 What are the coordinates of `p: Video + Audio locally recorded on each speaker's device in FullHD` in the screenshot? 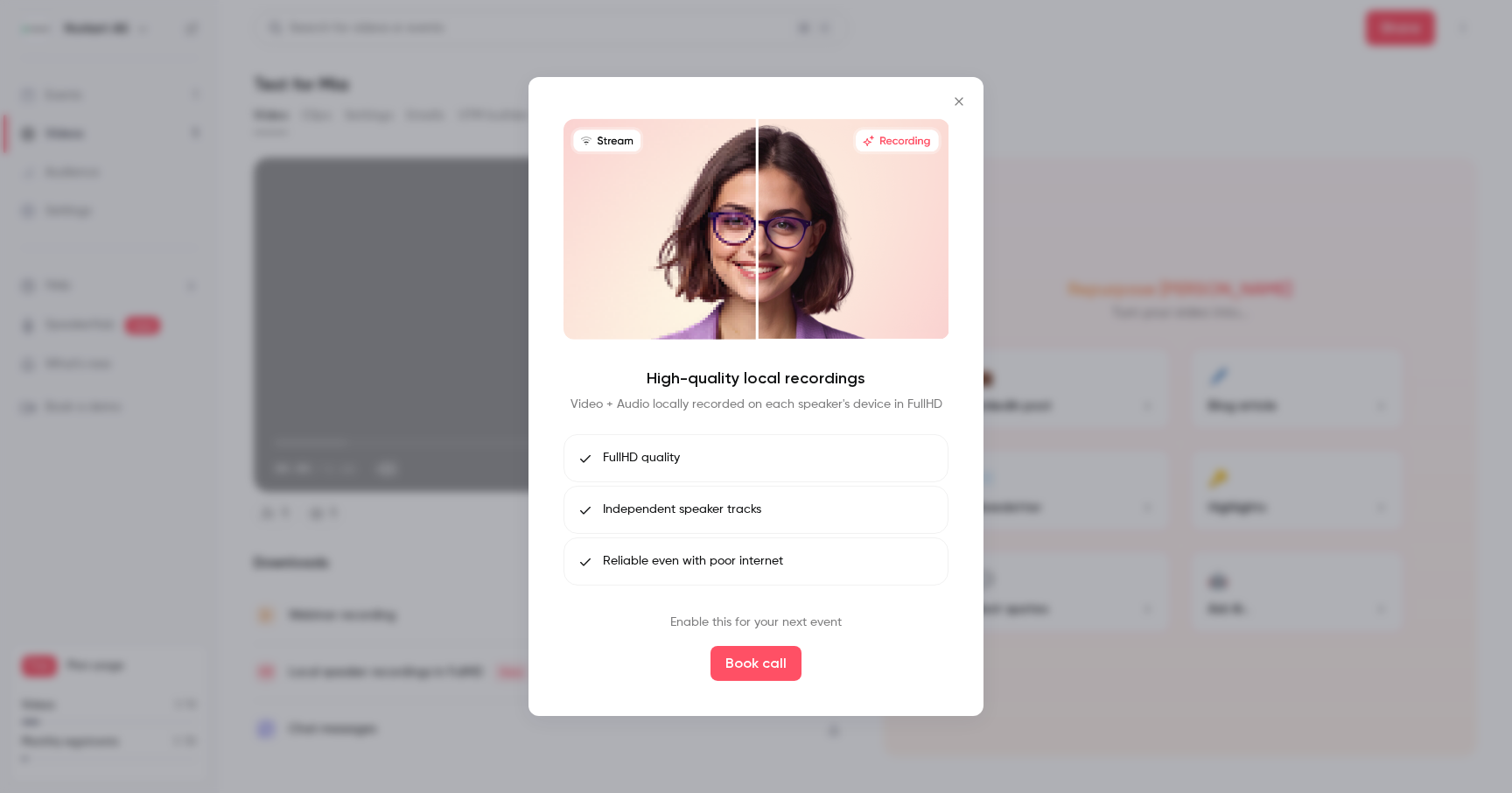 It's located at (756, 404).